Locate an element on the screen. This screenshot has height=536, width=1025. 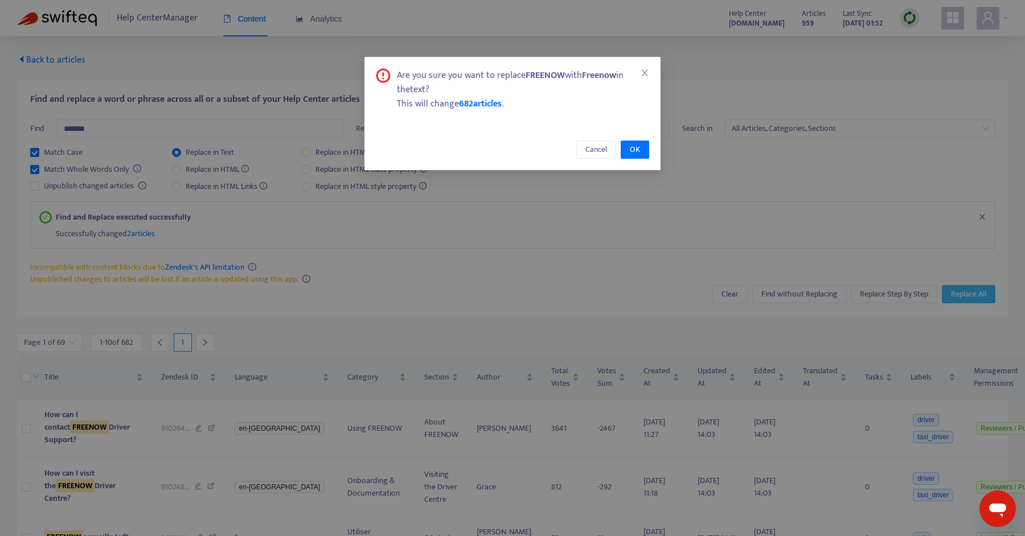
button: OK is located at coordinates (635, 150).